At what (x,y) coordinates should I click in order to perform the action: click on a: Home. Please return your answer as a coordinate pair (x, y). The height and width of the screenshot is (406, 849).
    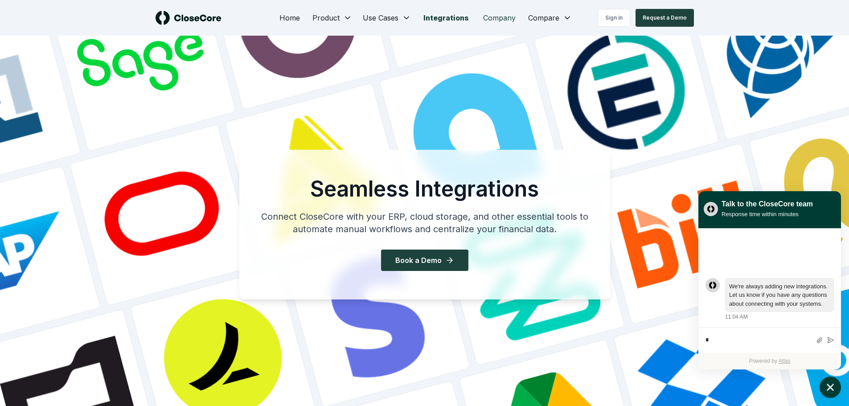
    Looking at the image, I should click on (290, 18).